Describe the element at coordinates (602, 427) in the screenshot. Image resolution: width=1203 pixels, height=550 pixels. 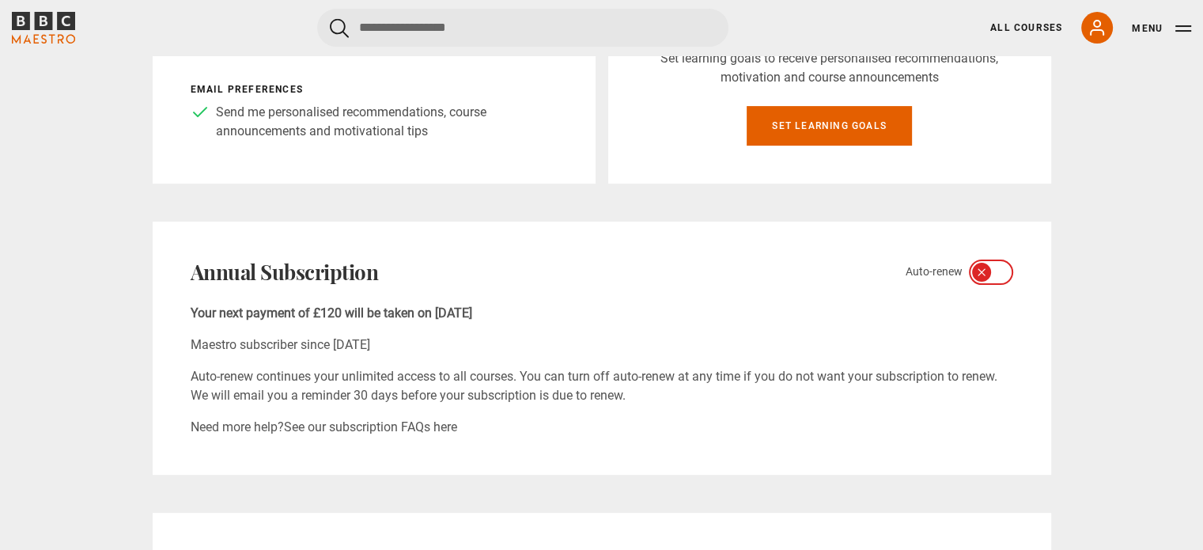
I see `p: Need more help?` at that location.